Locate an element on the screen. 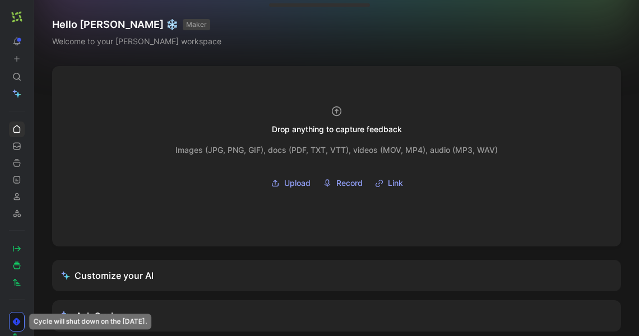  button: MAKER is located at coordinates (196, 25).